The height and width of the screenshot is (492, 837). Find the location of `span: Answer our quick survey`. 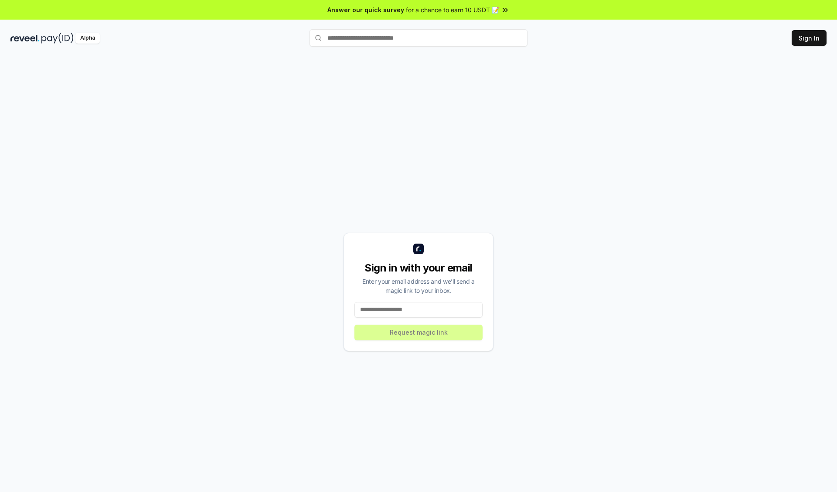

span: Answer our quick survey is located at coordinates (366, 10).